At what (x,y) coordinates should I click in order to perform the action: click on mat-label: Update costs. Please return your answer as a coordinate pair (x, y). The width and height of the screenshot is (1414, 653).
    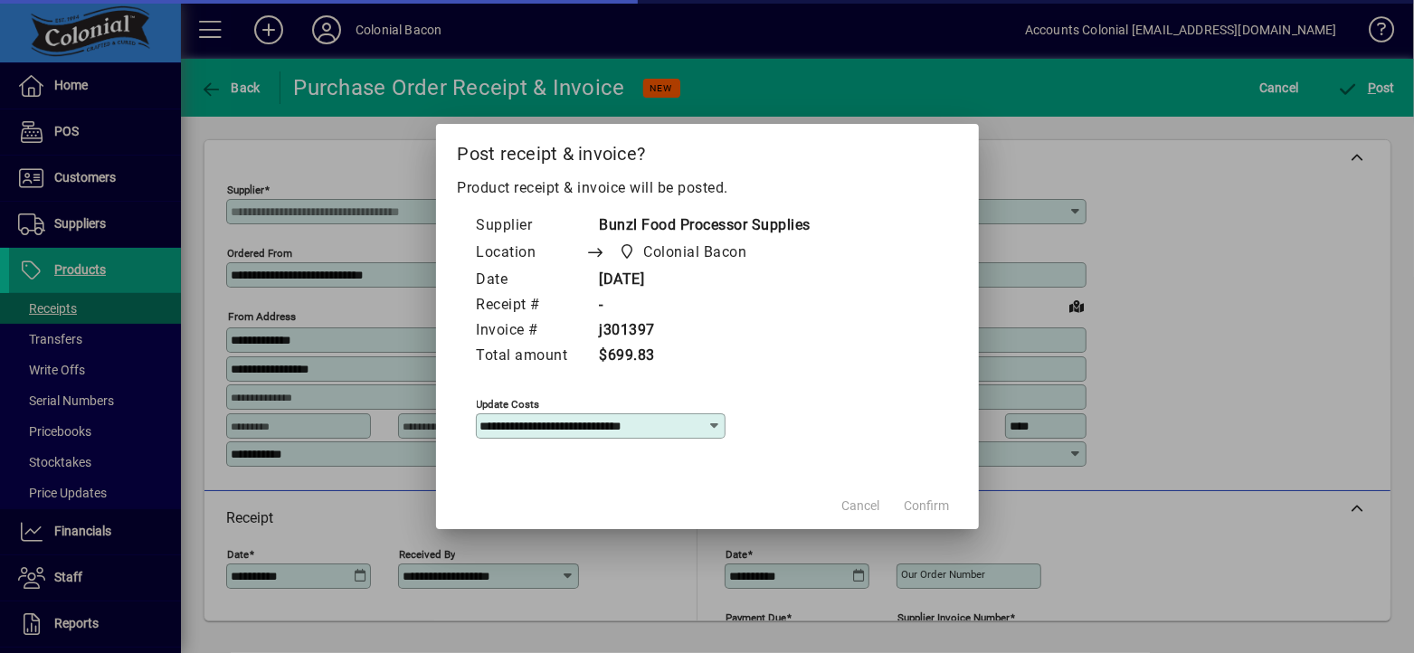
    Looking at the image, I should click on (508, 404).